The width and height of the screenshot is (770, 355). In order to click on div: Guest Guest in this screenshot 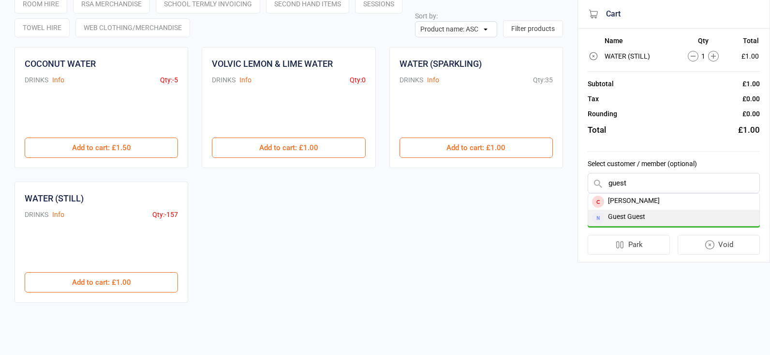, I will do `click(674, 217)`.